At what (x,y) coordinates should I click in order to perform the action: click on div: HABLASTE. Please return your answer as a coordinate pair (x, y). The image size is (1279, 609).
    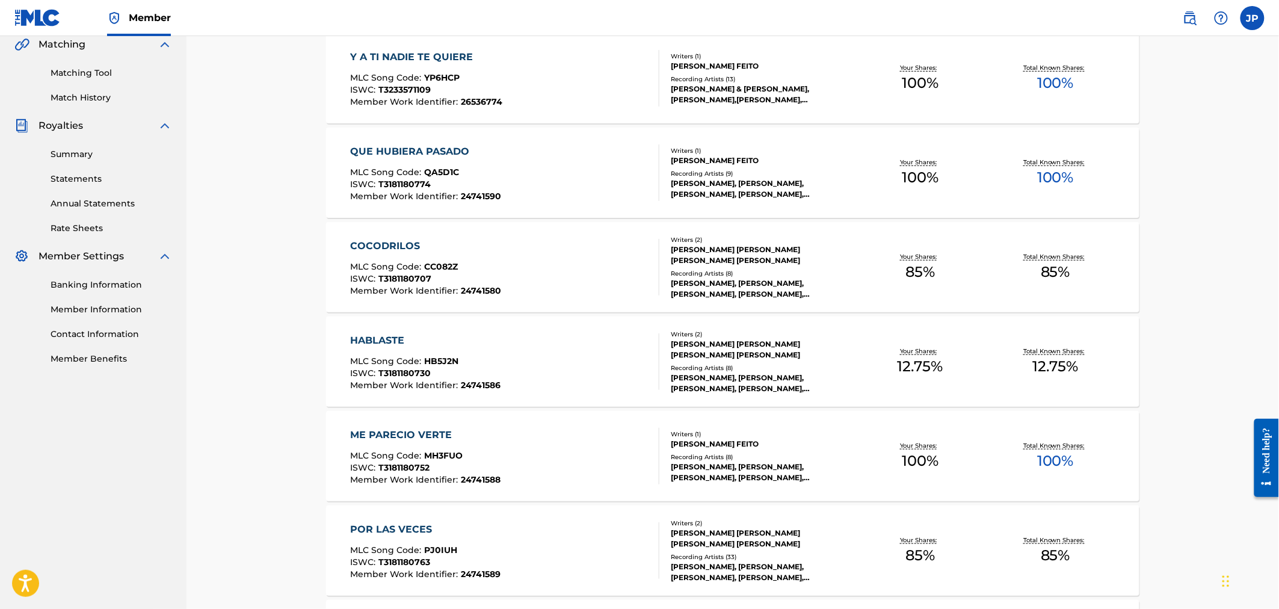
    Looking at the image, I should click on (426, 341).